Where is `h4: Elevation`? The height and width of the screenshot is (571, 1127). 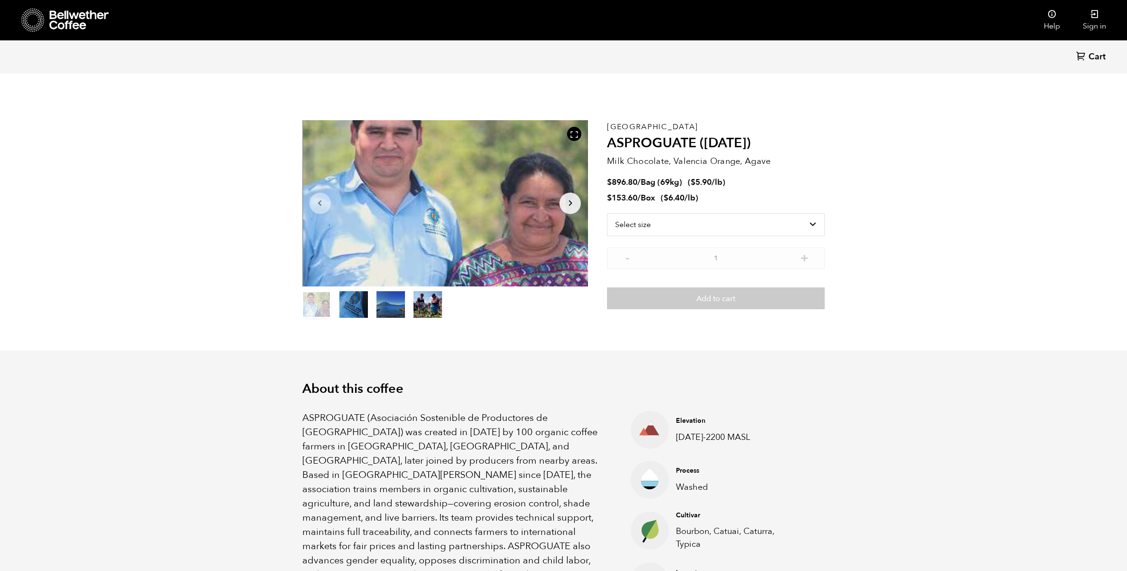
h4: Elevation is located at coordinates (735, 421).